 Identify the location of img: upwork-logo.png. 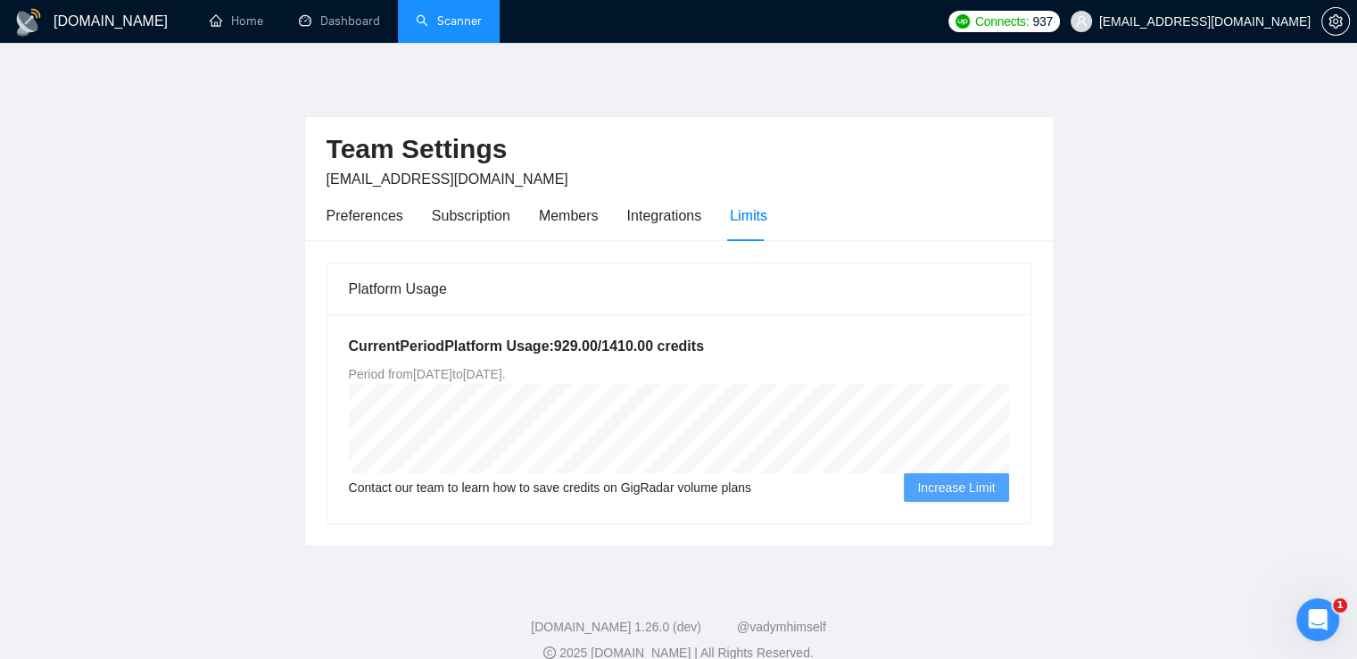
(963, 21).